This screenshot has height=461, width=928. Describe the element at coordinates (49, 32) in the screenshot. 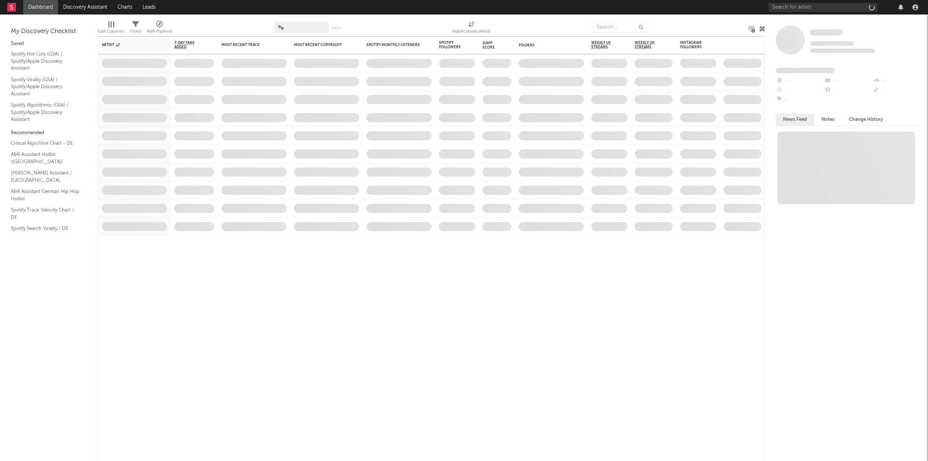

I see `div: My Discovery Checklist` at that location.